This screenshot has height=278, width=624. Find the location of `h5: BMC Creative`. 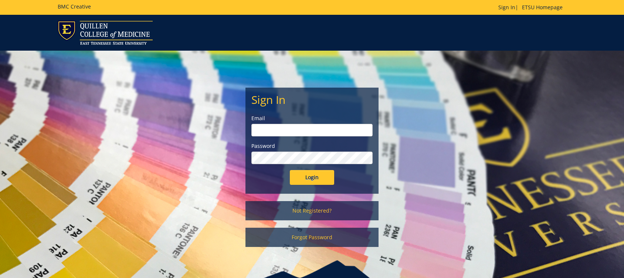

h5: BMC Creative is located at coordinates (74, 6).